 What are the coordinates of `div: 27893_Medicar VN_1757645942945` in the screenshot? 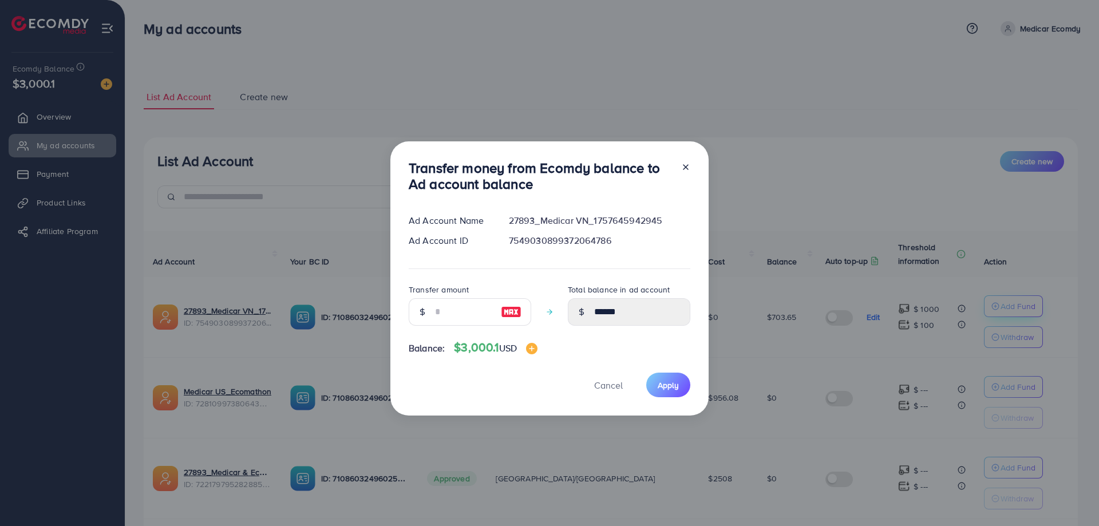 It's located at (599, 220).